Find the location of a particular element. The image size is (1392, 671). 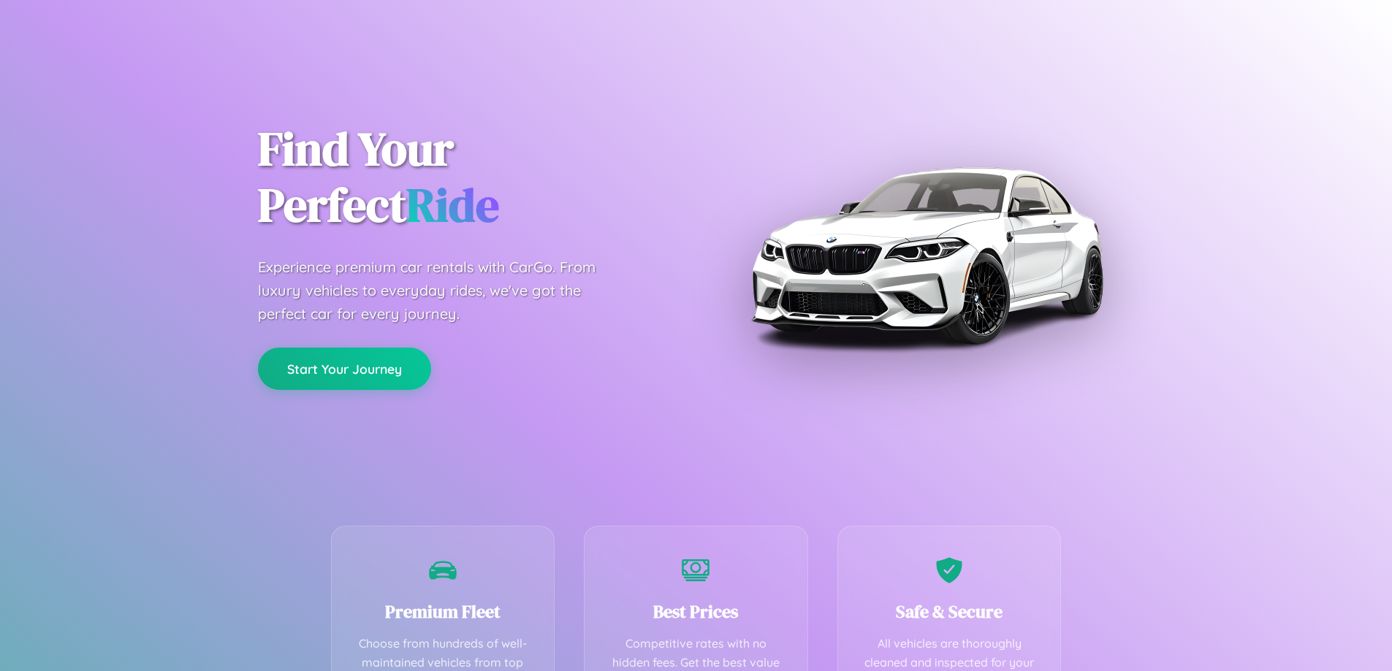

img: Premium BMW car rental vehicle is located at coordinates (926, 256).